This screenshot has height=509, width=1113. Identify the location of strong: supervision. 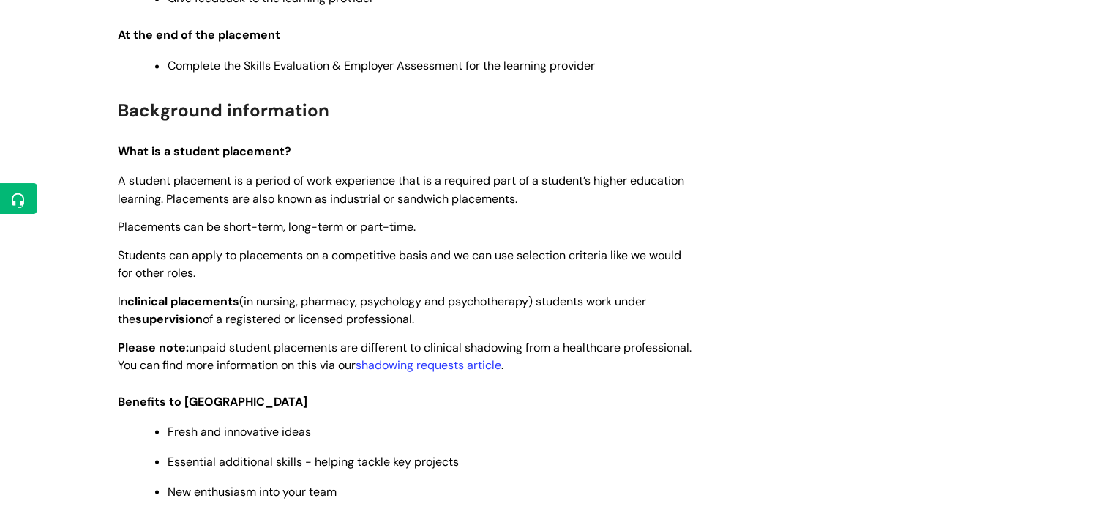
(169, 318).